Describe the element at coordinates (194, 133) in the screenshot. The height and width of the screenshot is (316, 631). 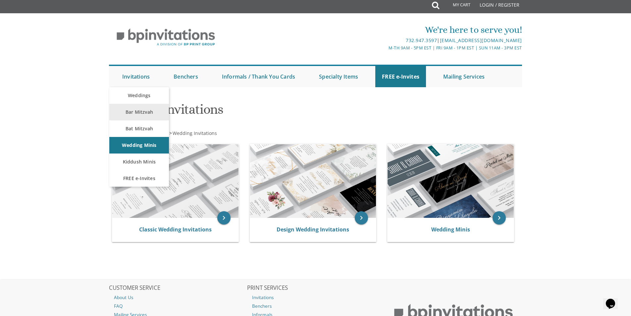
I see `a: Wedding Invitations` at that location.